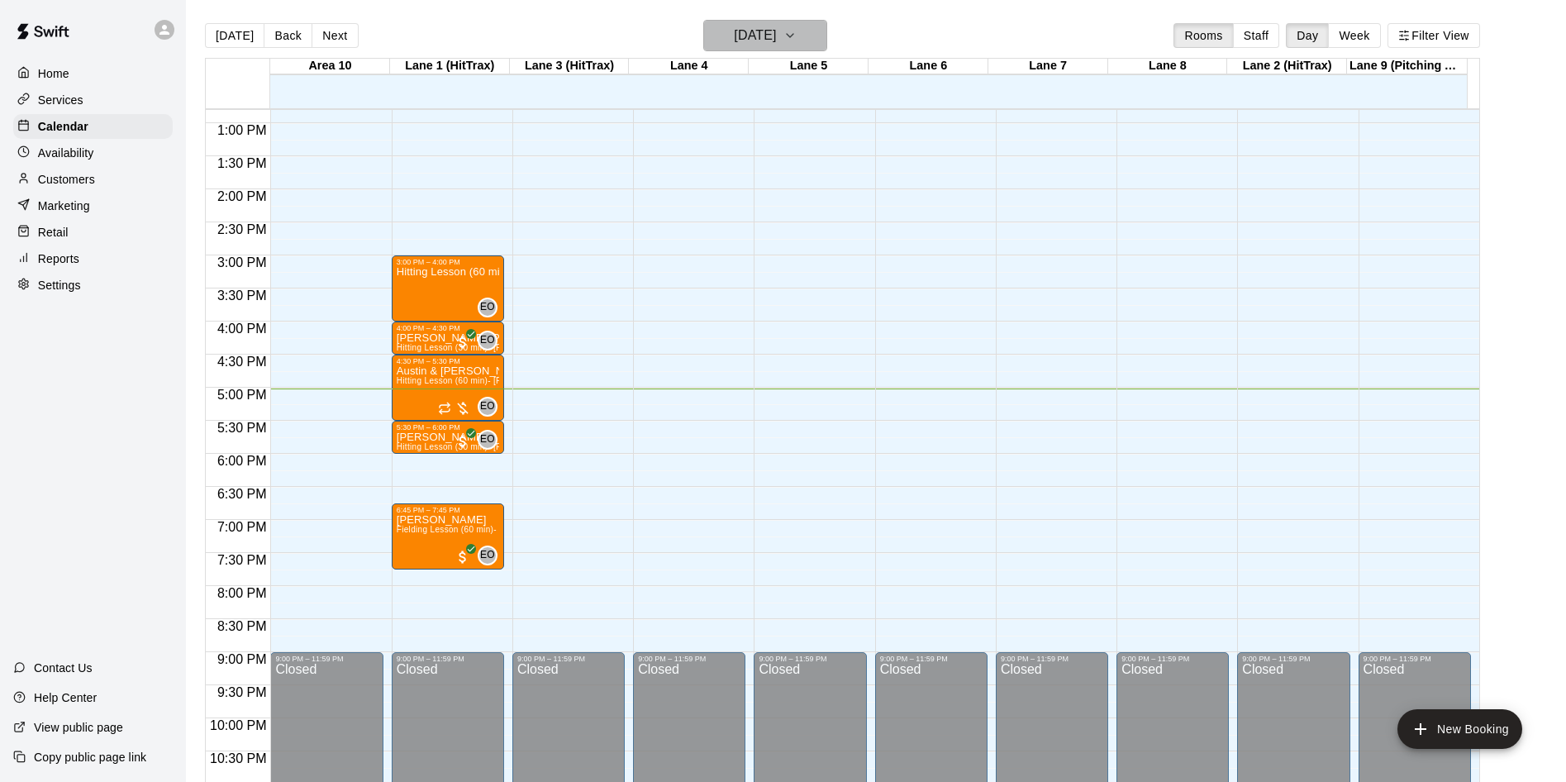 The image size is (1566, 782). What do you see at coordinates (242, 559) in the screenshot?
I see `span: 7:30 PM` at bounding box center [242, 559].